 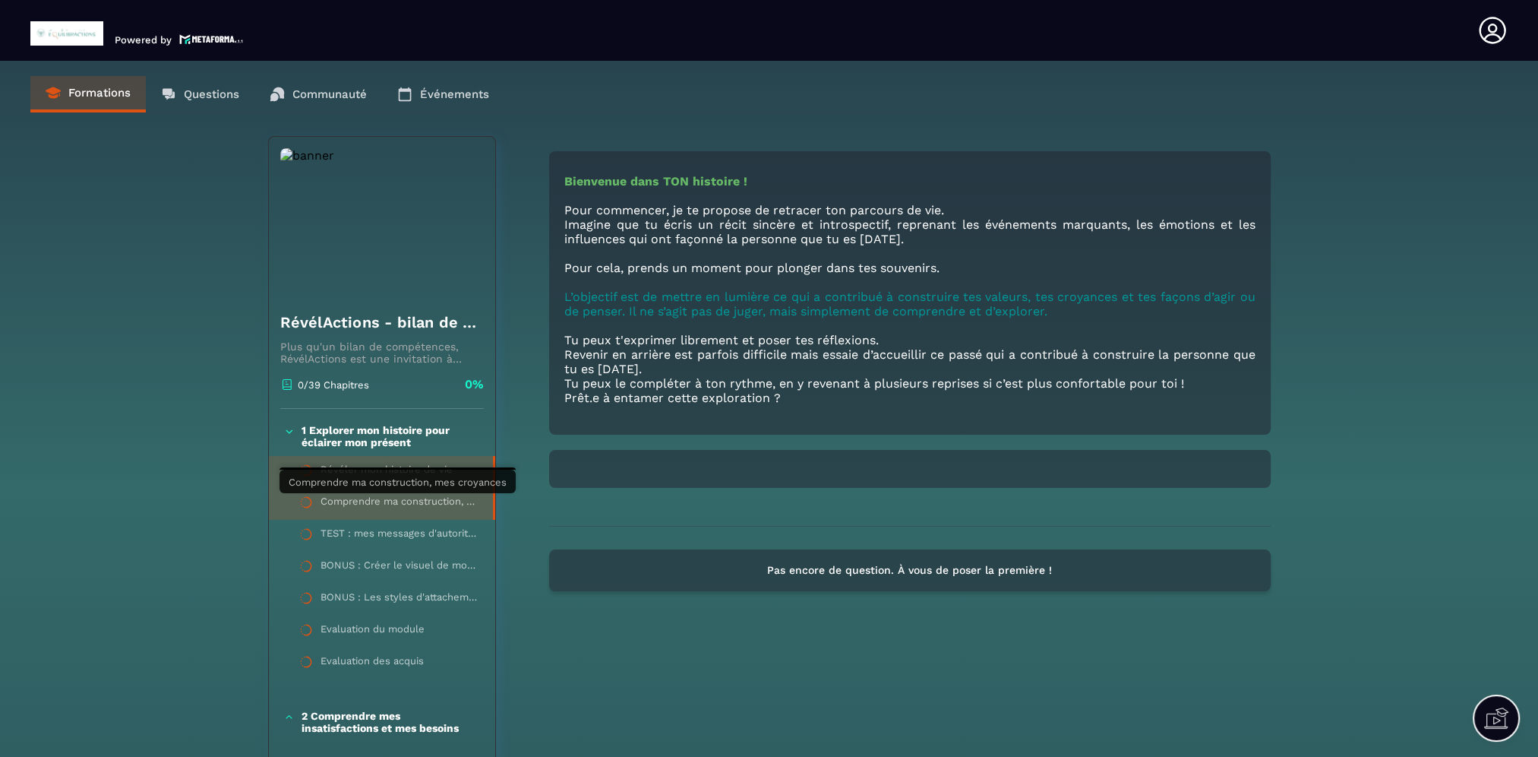 I want to click on p: Prêt.e à entamer cette exploration ?, so click(x=910, y=397).